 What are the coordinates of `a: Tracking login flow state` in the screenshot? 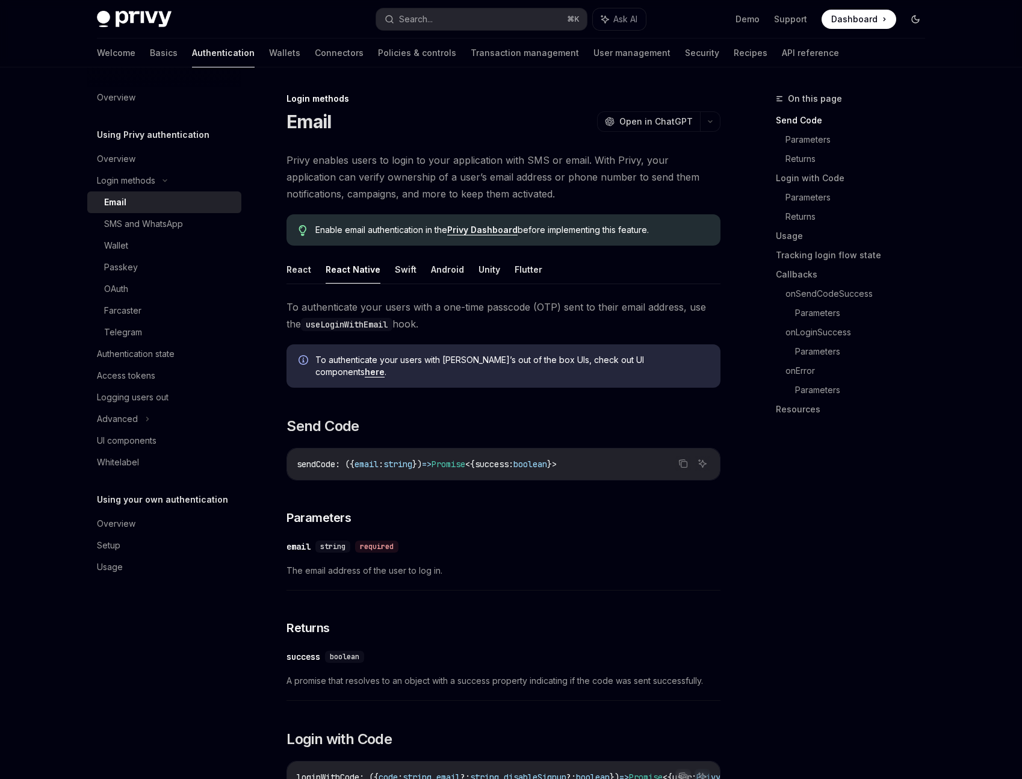 It's located at (856, 255).